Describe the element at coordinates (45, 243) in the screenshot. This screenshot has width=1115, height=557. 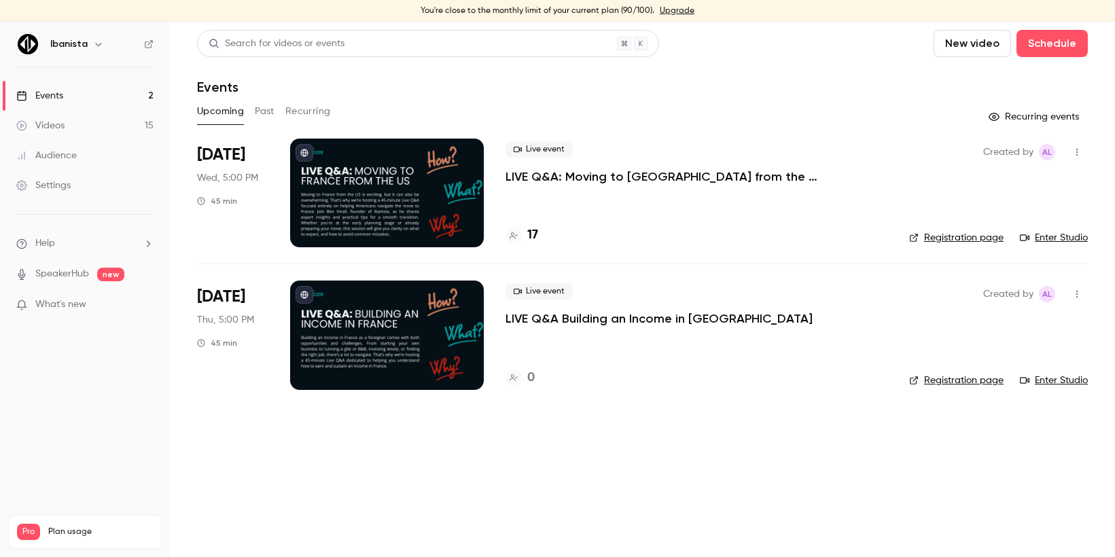
I see `span: Help` at that location.